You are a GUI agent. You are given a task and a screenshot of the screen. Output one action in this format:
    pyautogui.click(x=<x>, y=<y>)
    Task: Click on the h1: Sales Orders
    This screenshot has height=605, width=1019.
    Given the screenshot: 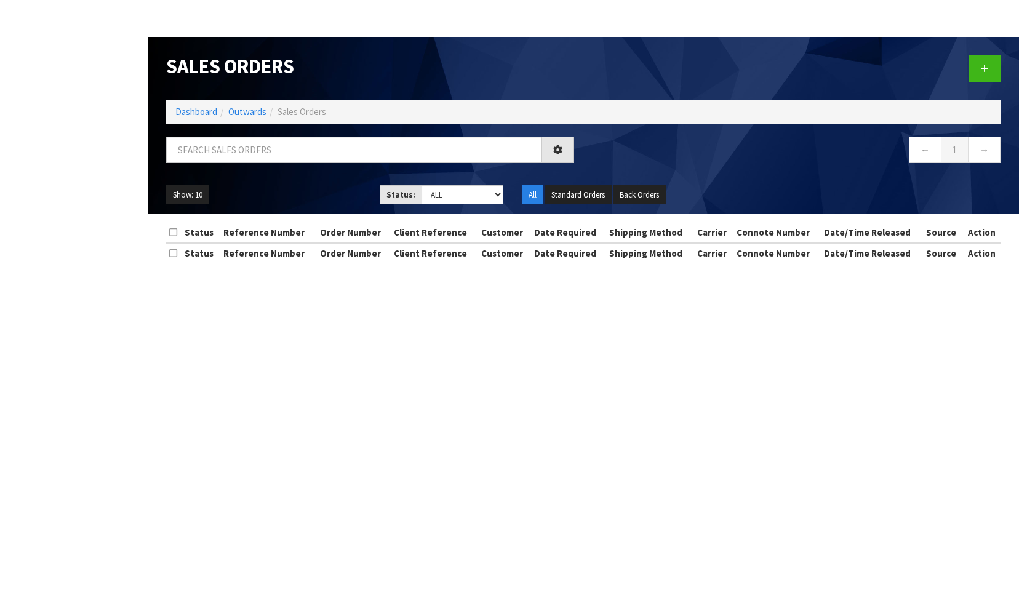 What is the action you would take?
    pyautogui.click(x=370, y=66)
    